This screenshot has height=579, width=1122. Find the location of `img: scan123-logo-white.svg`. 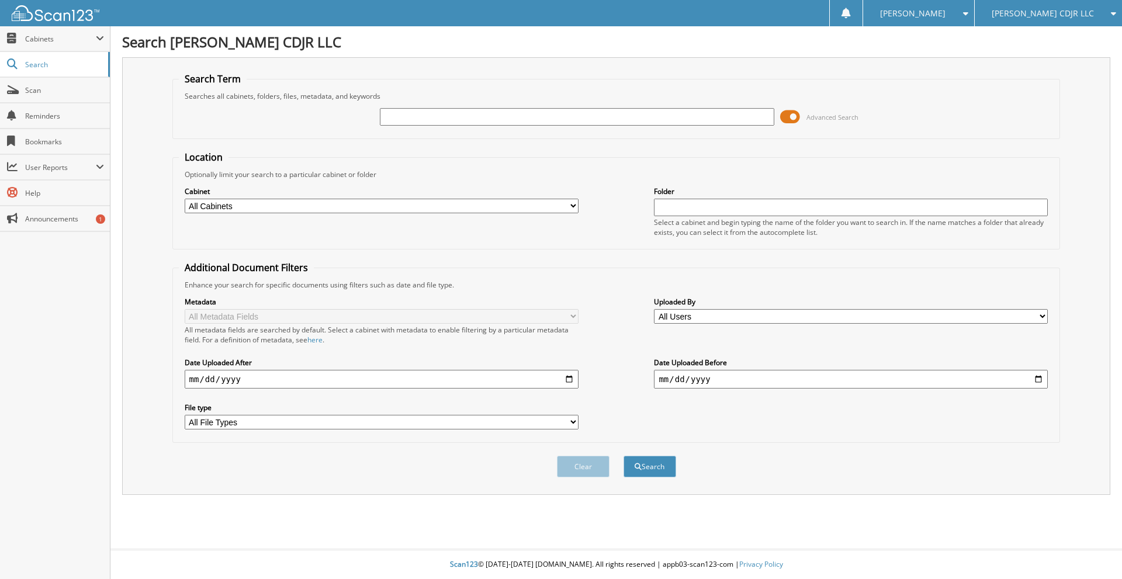

img: scan123-logo-white.svg is located at coordinates (55, 13).